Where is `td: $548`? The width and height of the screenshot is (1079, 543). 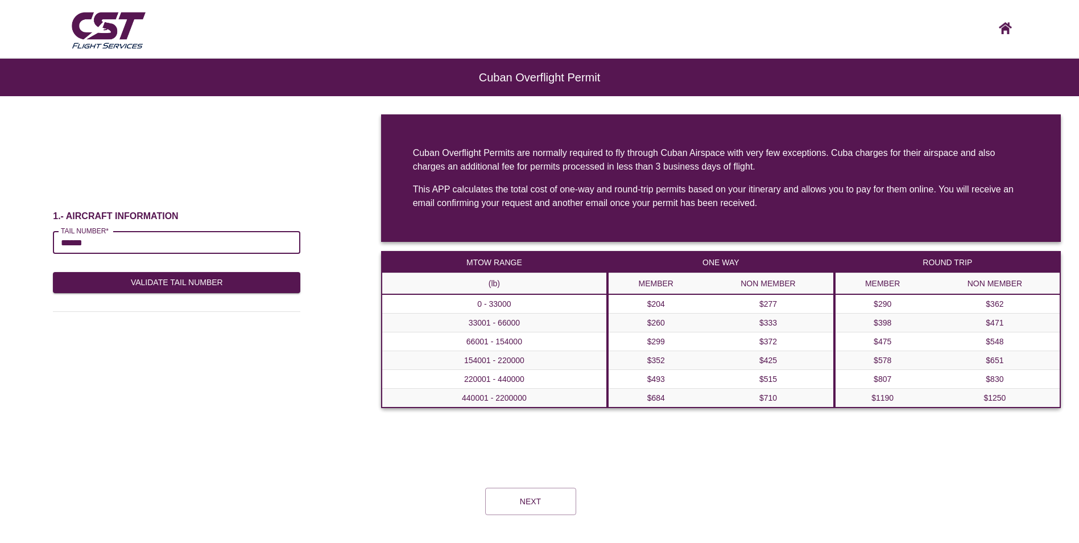
td: $548 is located at coordinates (995, 341).